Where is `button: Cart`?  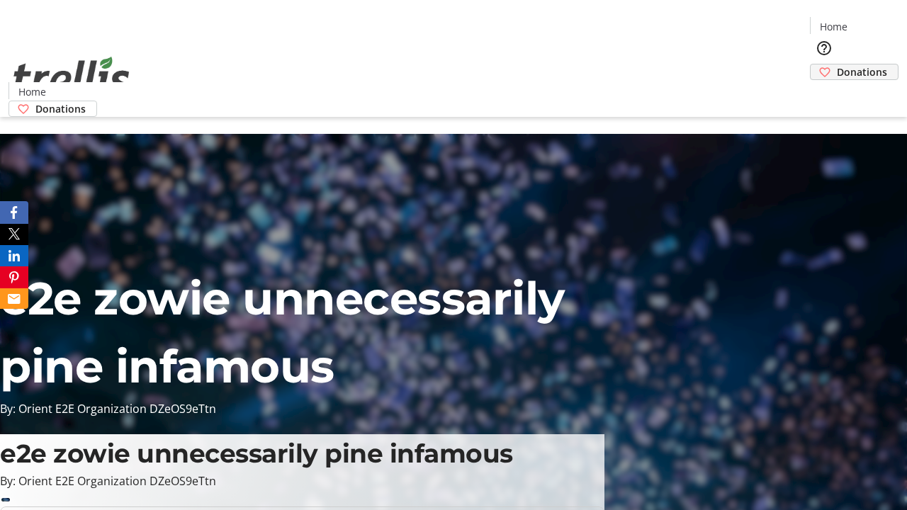 button: Cart is located at coordinates (824, 94).